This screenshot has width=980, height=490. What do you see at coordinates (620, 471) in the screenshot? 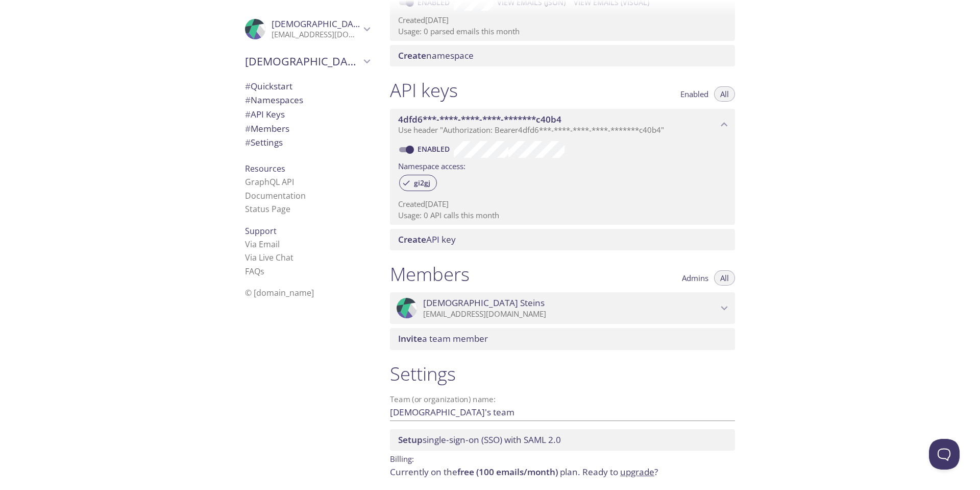
I see `span: Ready to ?` at bounding box center [620, 471].